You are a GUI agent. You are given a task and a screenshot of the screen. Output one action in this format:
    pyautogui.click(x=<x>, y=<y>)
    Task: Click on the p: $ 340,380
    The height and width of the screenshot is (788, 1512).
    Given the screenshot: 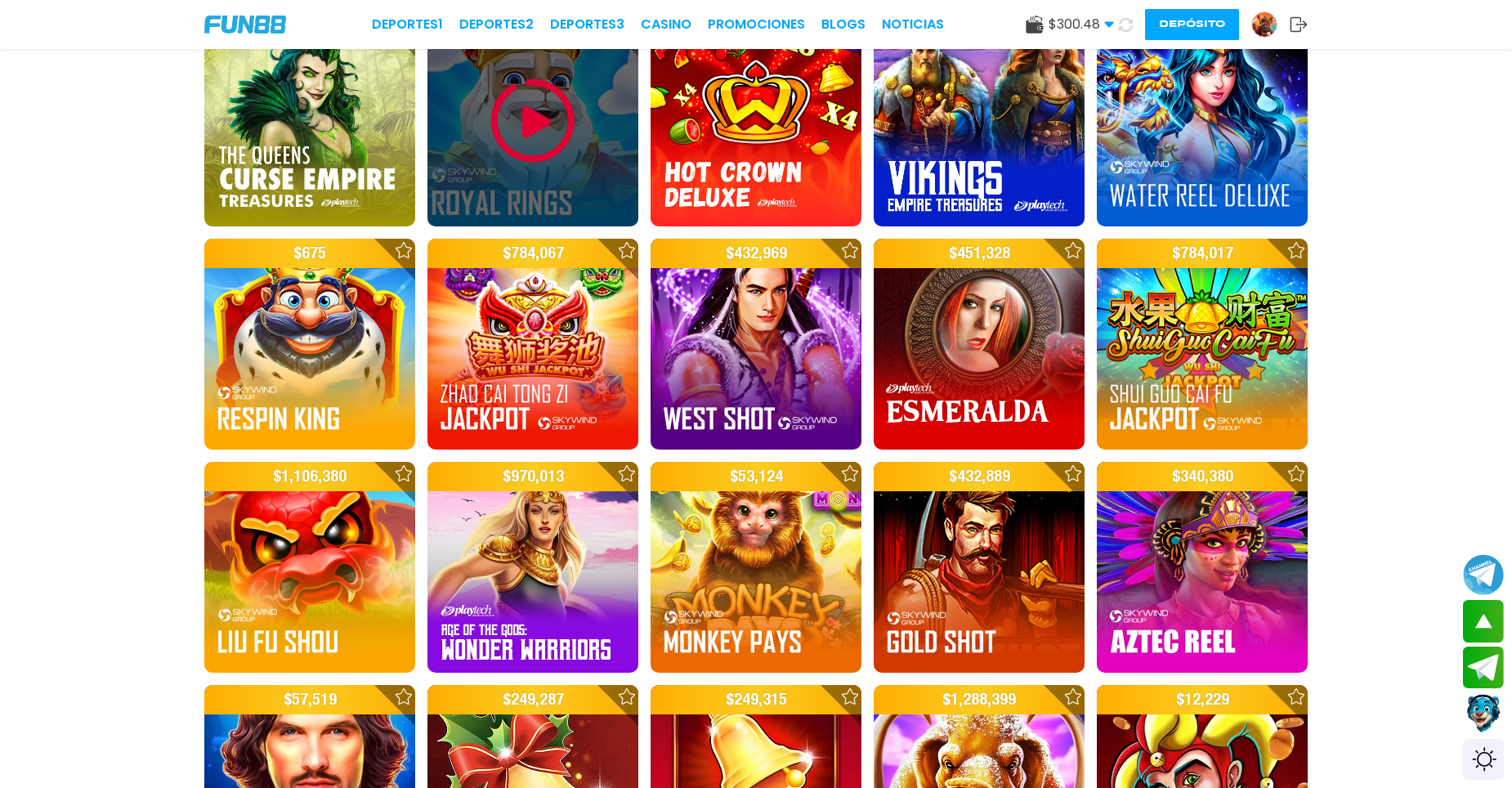 What is the action you would take?
    pyautogui.click(x=1203, y=477)
    